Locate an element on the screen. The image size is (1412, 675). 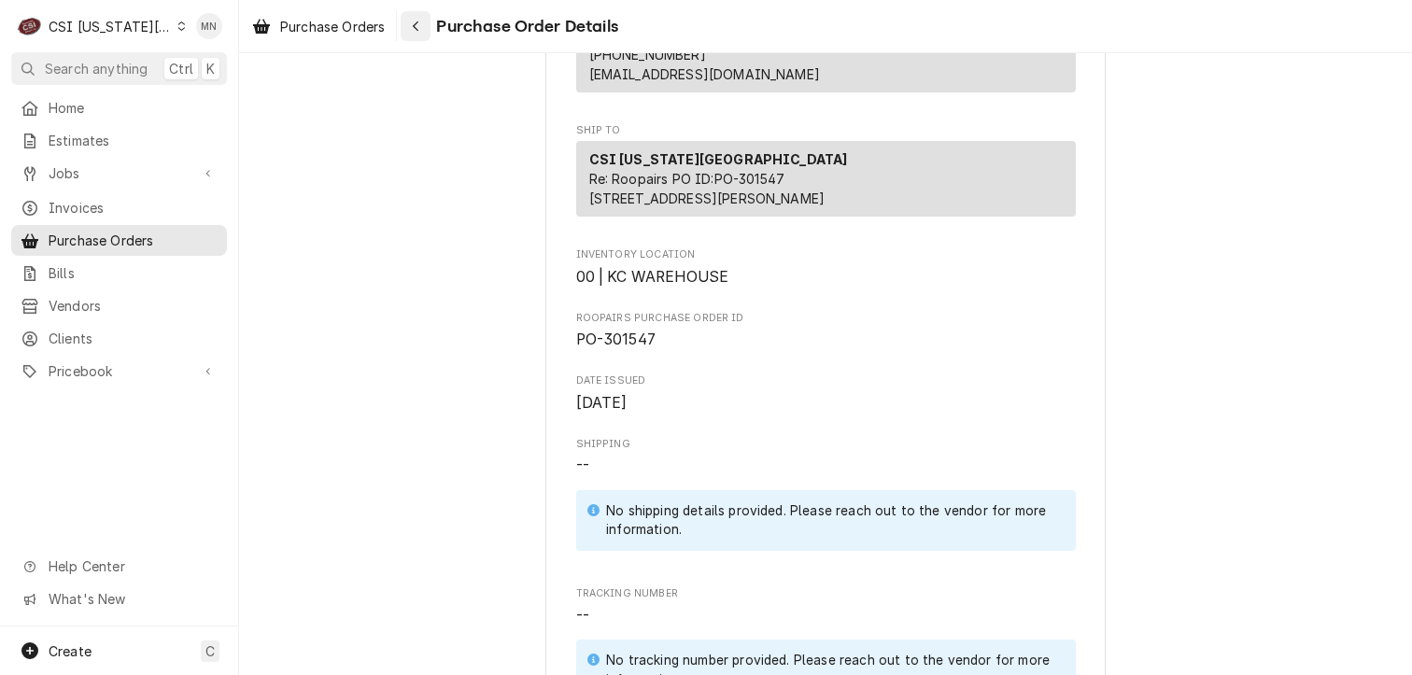
a: Home is located at coordinates (119, 107).